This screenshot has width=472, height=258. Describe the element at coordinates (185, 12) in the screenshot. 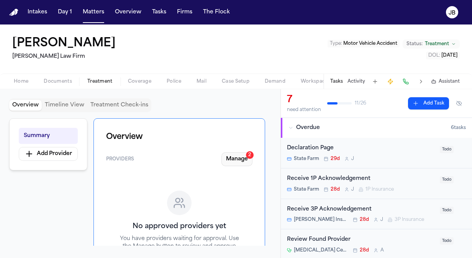

I see `a: Firms` at that location.